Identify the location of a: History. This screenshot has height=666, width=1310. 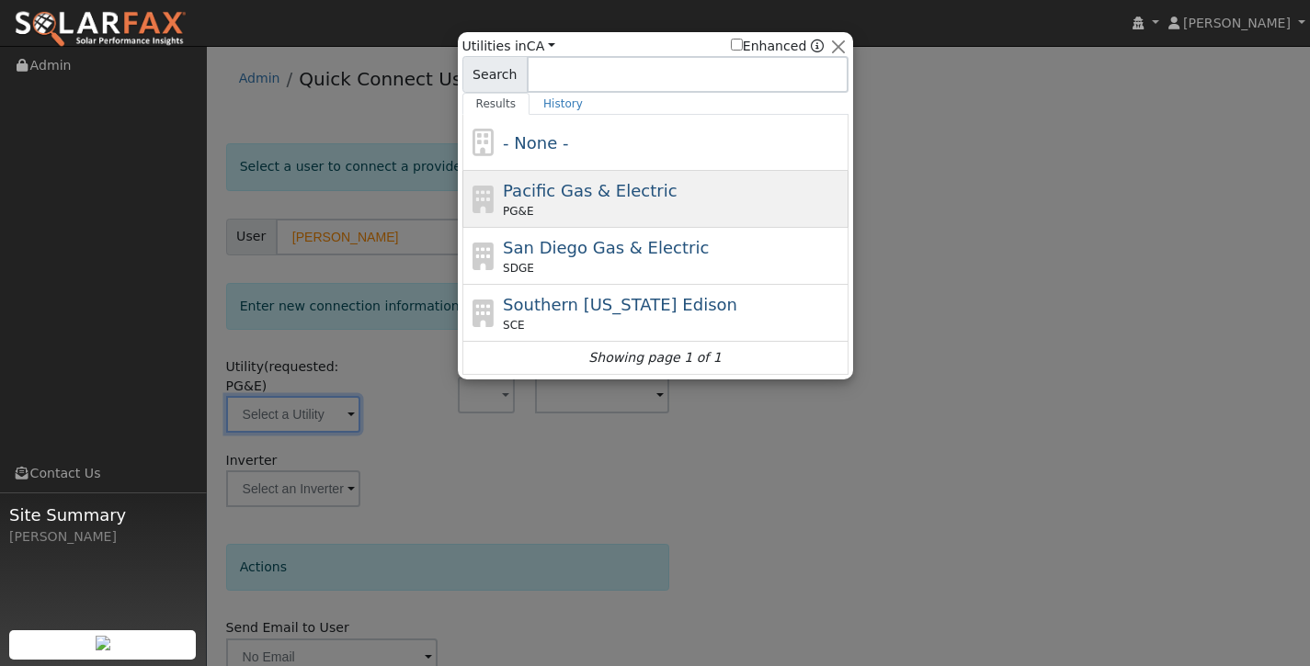
(563, 104).